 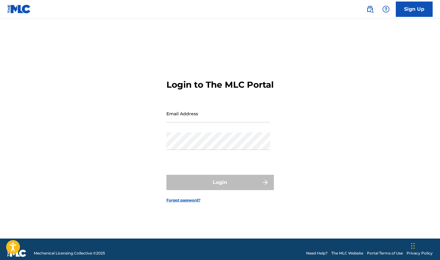 What do you see at coordinates (370, 9) in the screenshot?
I see `img: search` at bounding box center [370, 9].